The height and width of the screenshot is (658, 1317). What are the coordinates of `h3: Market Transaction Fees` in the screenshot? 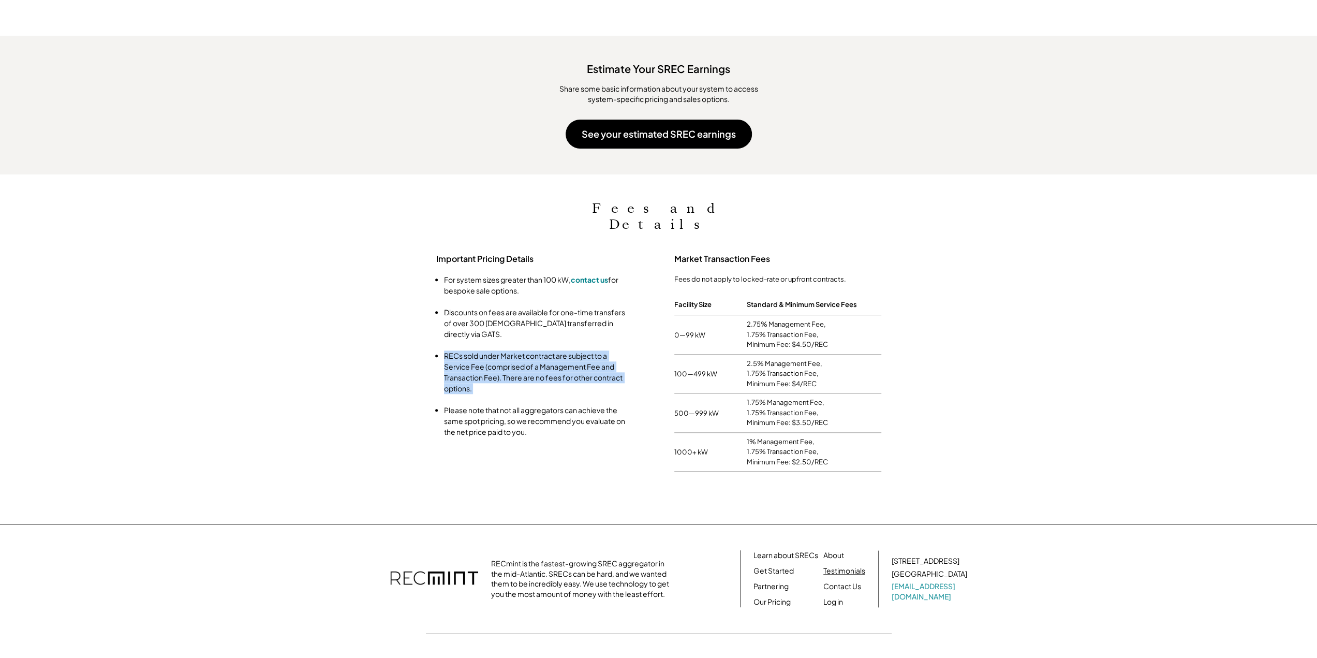 It's located at (778, 259).